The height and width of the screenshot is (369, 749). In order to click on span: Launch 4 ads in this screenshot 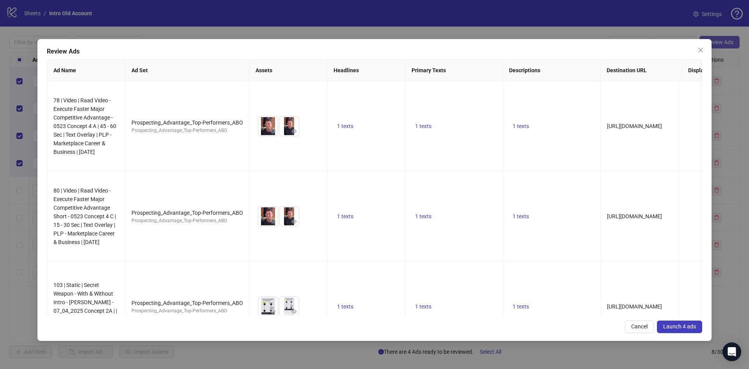, I will do `click(680, 326)`.